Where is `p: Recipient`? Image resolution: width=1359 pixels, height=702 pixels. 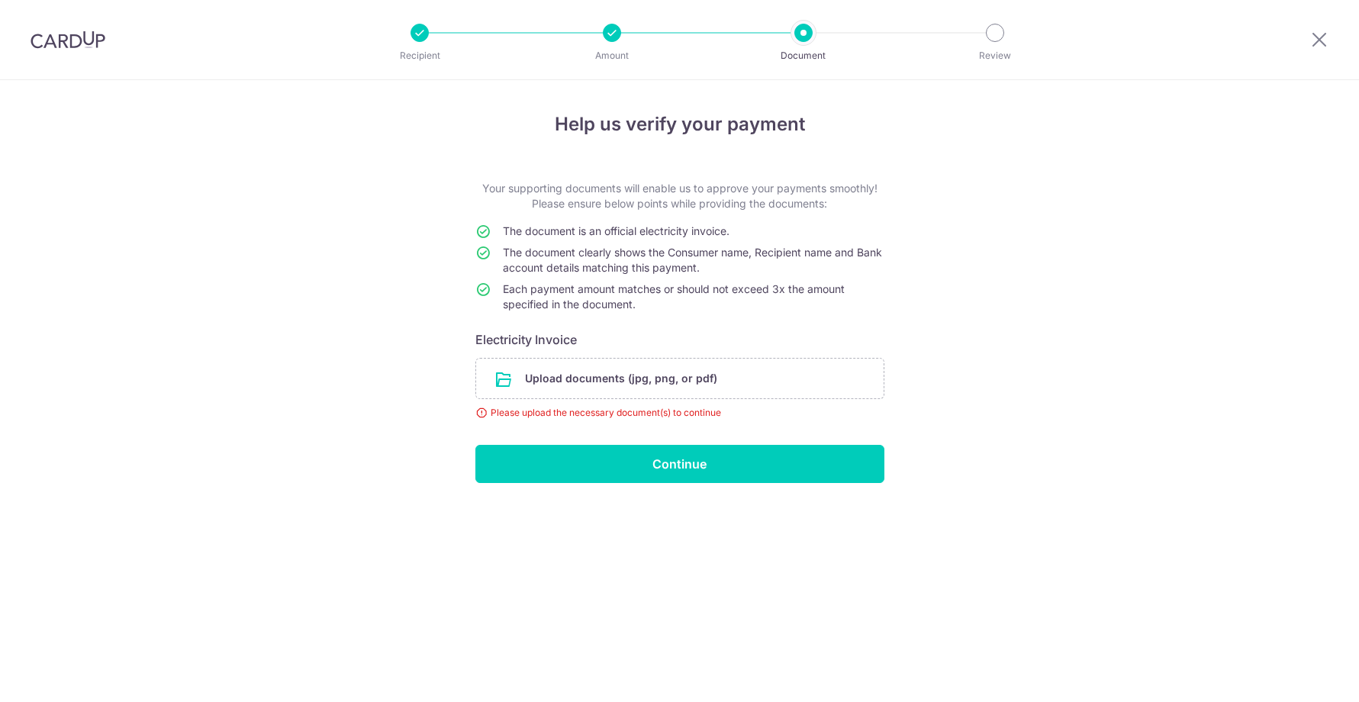
p: Recipient is located at coordinates (420, 56).